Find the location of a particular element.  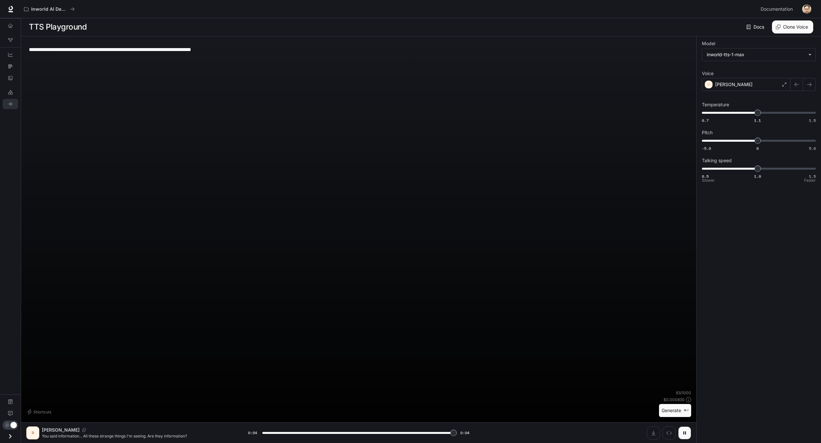

p: Faster is located at coordinates (810, 180).